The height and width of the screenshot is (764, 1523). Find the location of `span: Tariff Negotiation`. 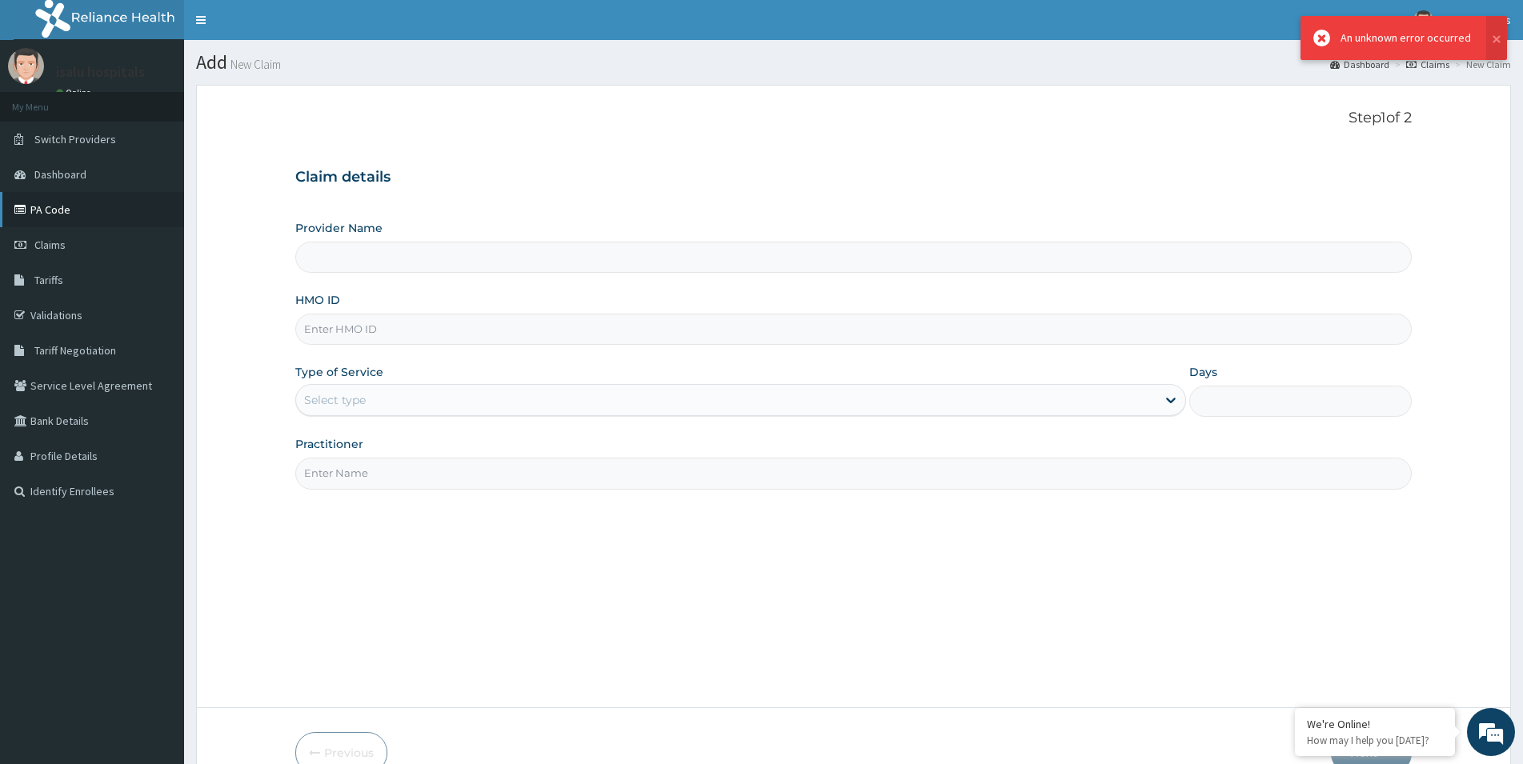

span: Tariff Negotiation is located at coordinates (75, 351).